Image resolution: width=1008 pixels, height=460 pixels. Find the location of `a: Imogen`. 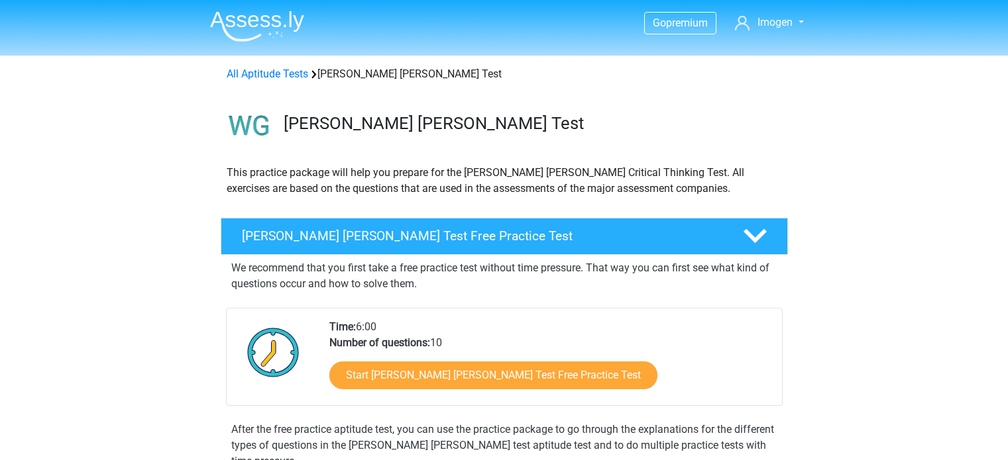

a: Imogen is located at coordinates (768, 23).